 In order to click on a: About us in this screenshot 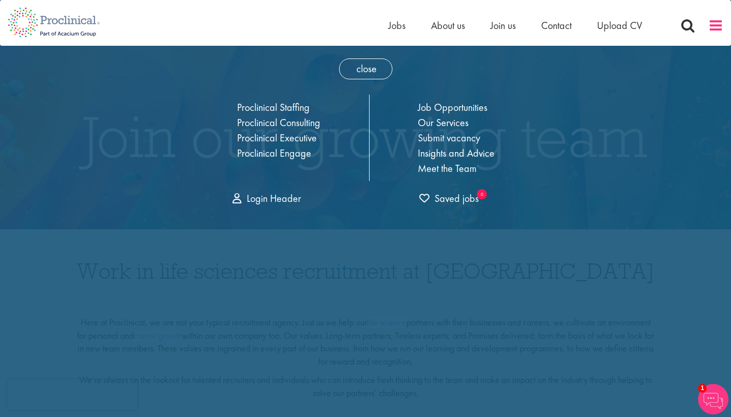, I will do `click(448, 25)`.